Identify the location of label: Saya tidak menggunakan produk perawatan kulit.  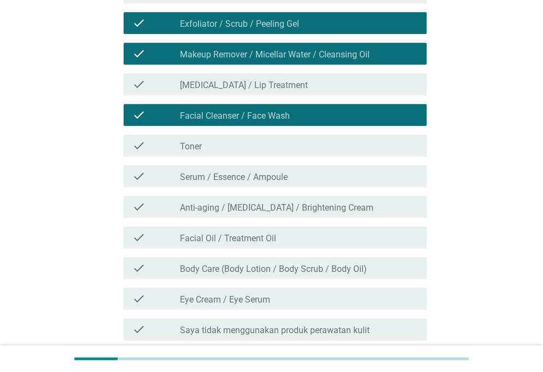
(275, 330).